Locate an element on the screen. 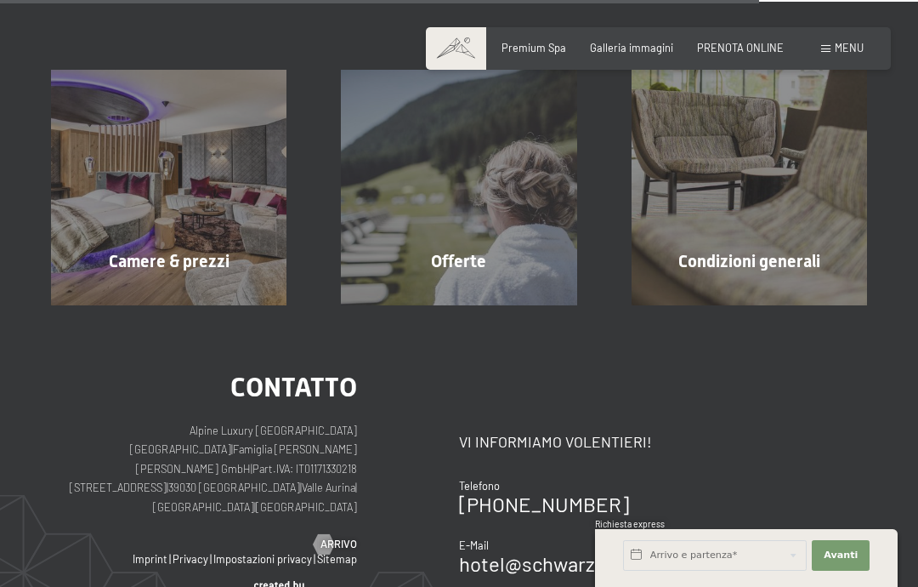 The image size is (918, 587). span: Offerte is located at coordinates (458, 261).